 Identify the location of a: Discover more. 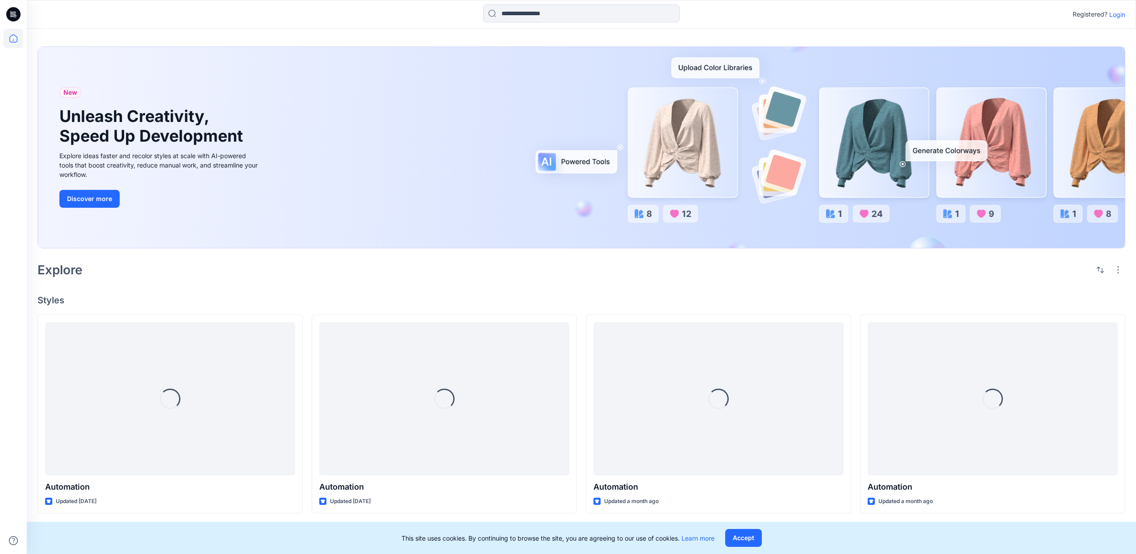
(160, 199).